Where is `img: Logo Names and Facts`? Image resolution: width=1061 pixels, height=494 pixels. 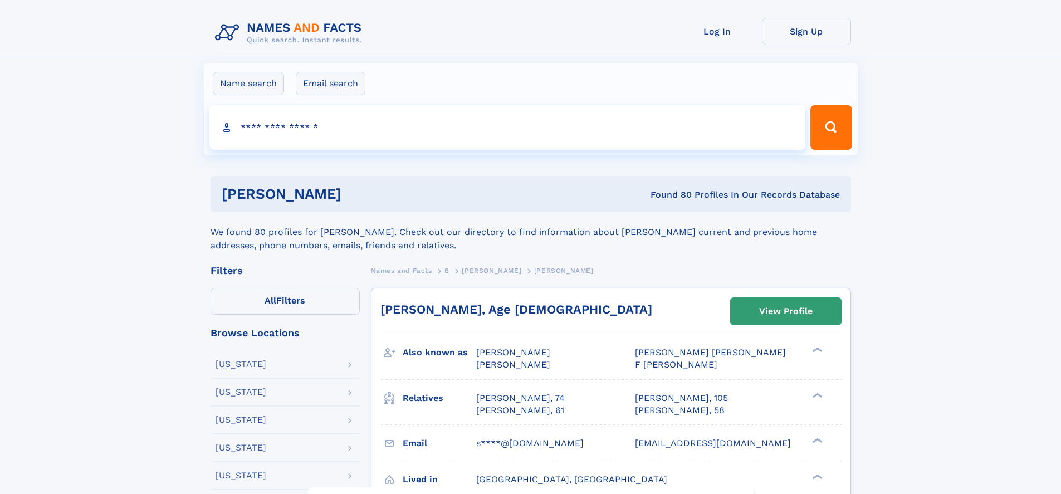 img: Logo Names and Facts is located at coordinates (291, 33).